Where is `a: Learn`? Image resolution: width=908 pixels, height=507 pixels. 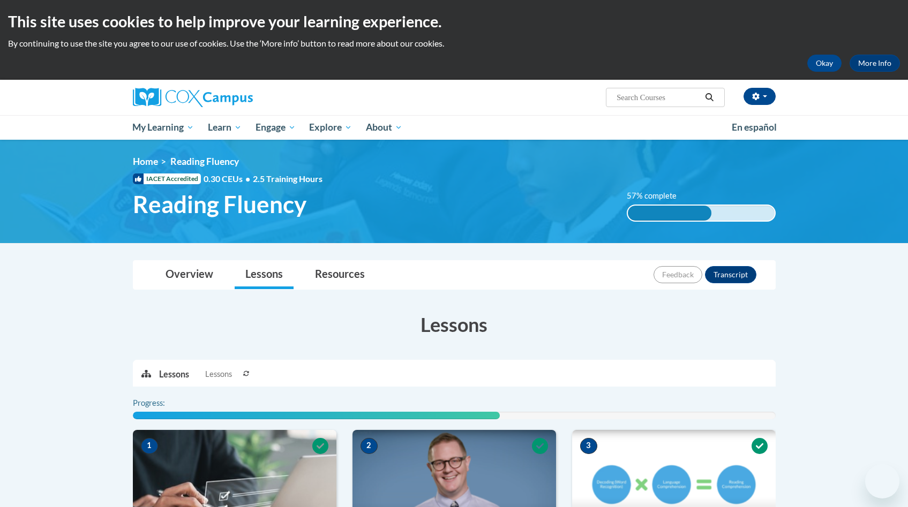
a: Learn is located at coordinates (225, 128).